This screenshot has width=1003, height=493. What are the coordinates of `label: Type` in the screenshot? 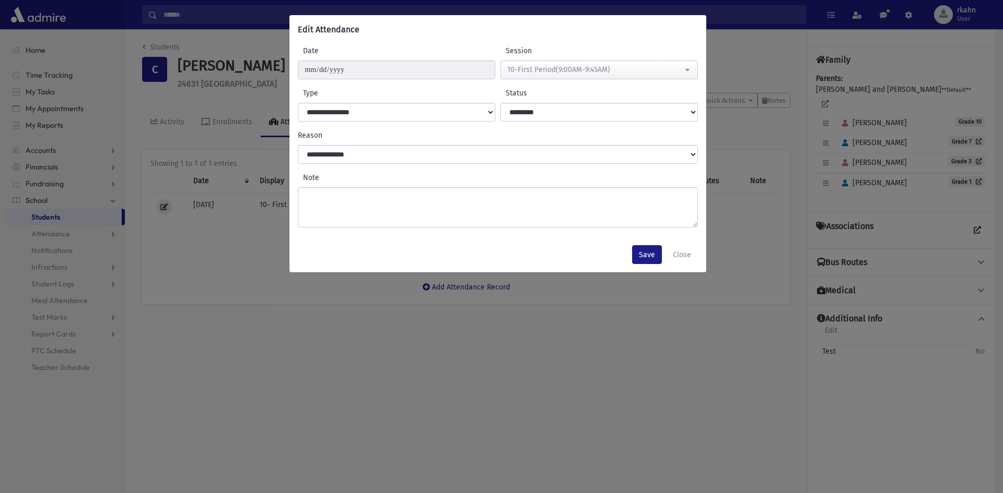 It's located at (347, 93).